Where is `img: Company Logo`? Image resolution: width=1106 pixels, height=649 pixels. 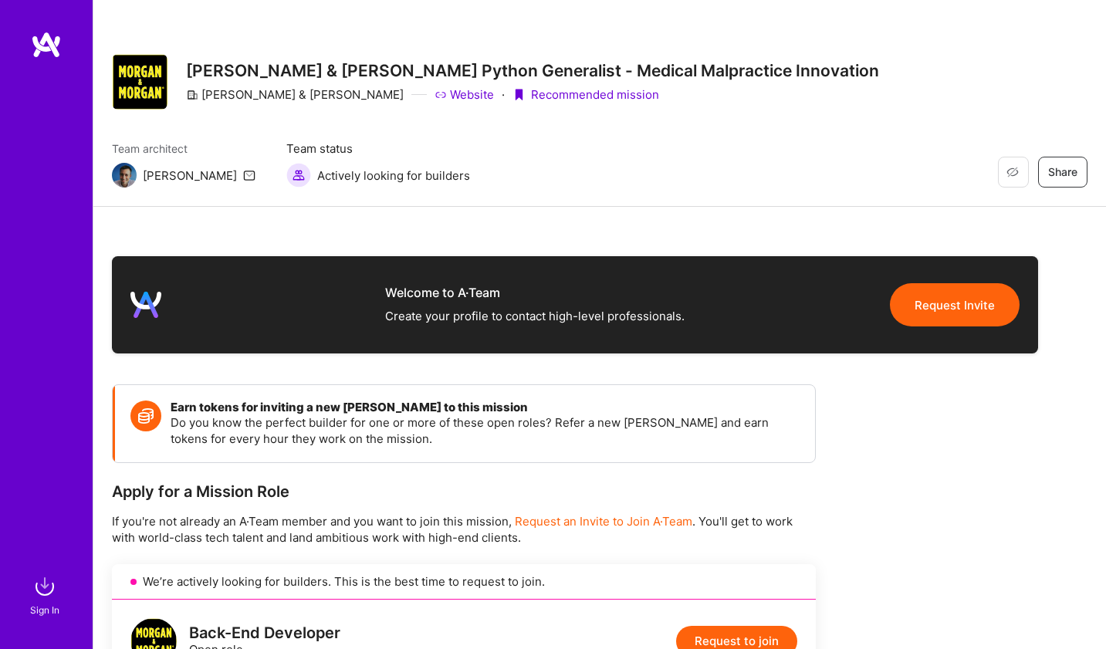
img: Company Logo is located at coordinates (140, 82).